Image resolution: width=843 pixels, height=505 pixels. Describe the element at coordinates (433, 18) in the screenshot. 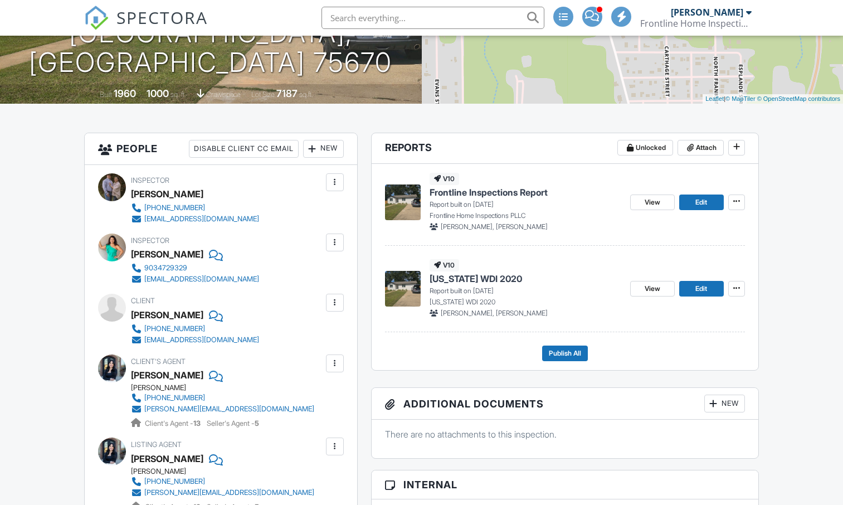

I see `input: Search everything...` at that location.